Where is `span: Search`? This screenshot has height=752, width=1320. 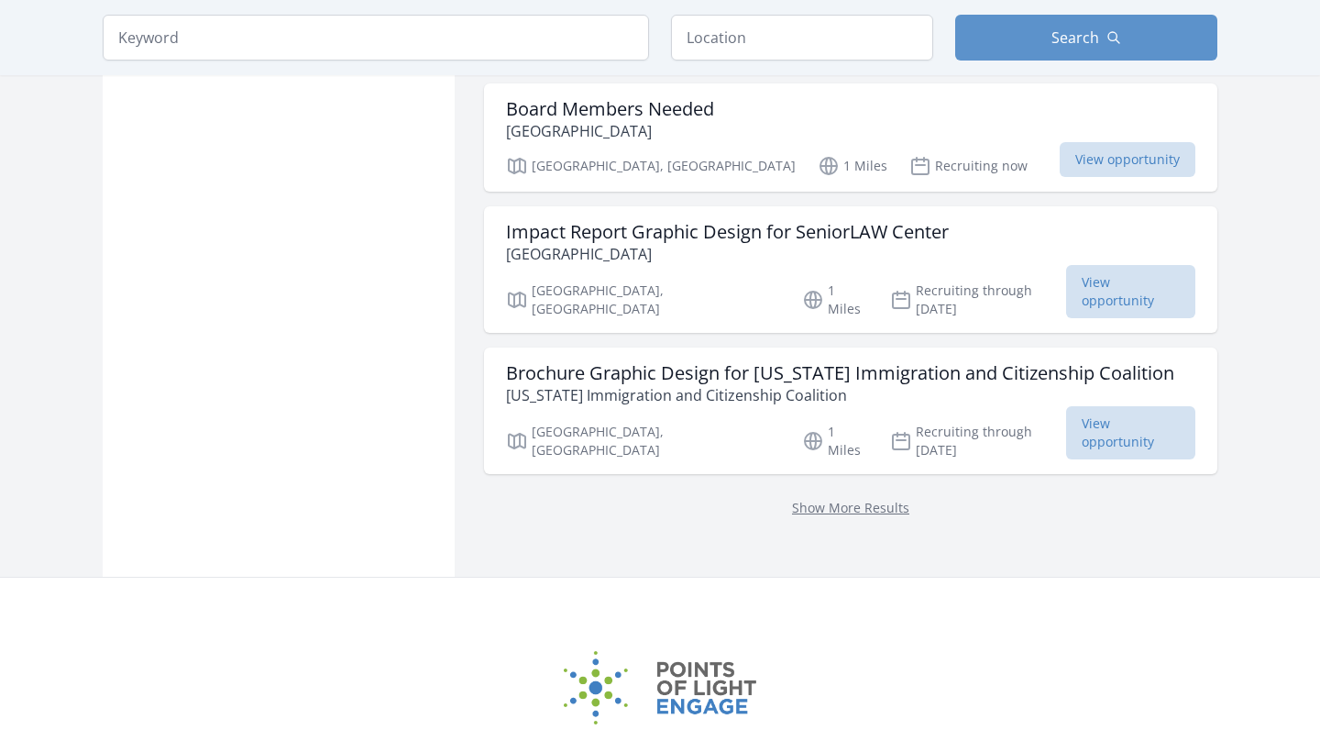
span: Search is located at coordinates (1075, 38).